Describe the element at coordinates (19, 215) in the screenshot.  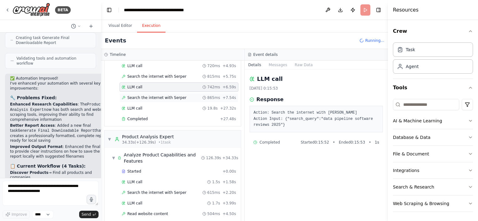
I see `span: Improve` at that location.